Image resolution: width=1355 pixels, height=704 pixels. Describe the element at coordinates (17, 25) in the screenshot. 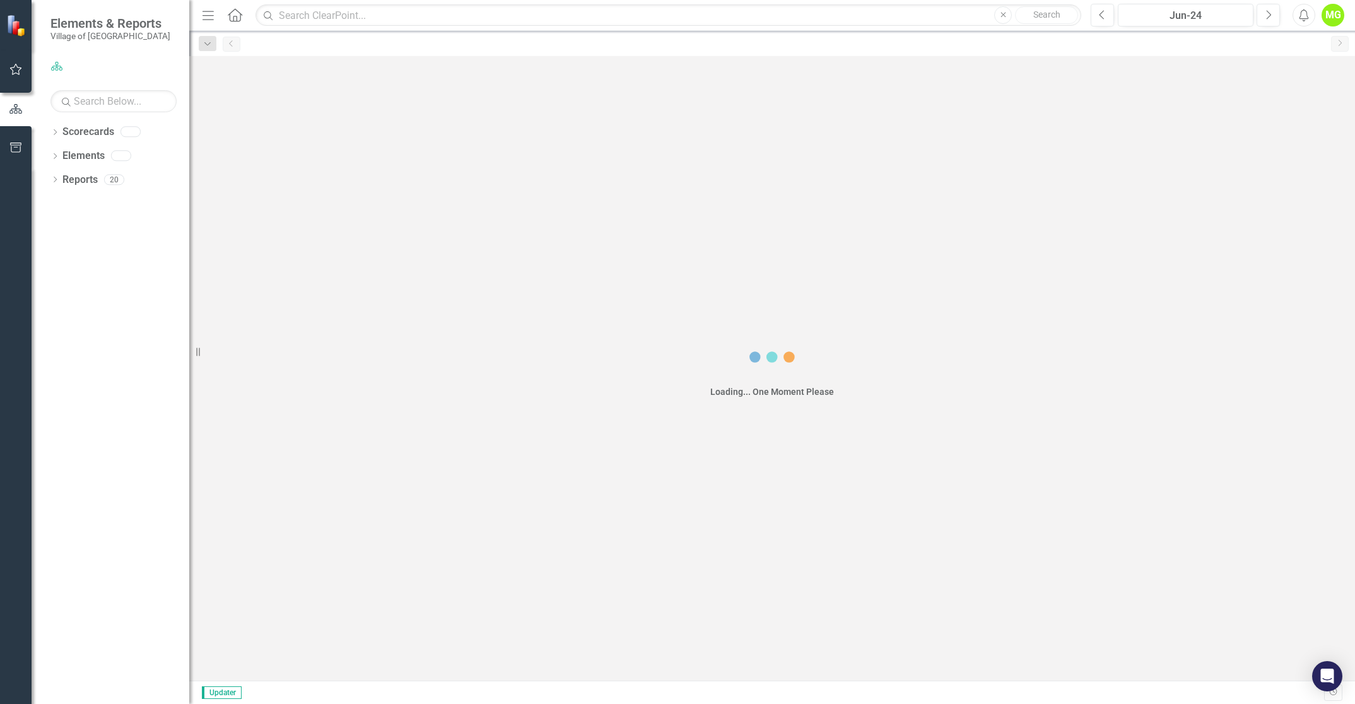

I see `img: ClearPoint Strategy` at that location.